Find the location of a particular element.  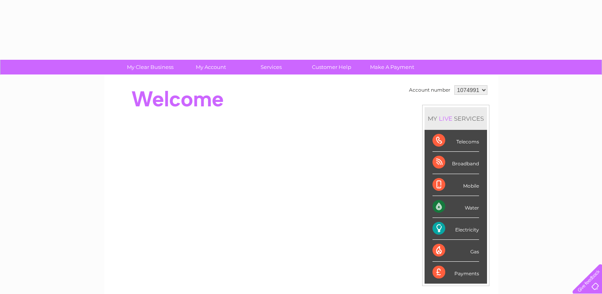

div: Broadband is located at coordinates (455, 162).